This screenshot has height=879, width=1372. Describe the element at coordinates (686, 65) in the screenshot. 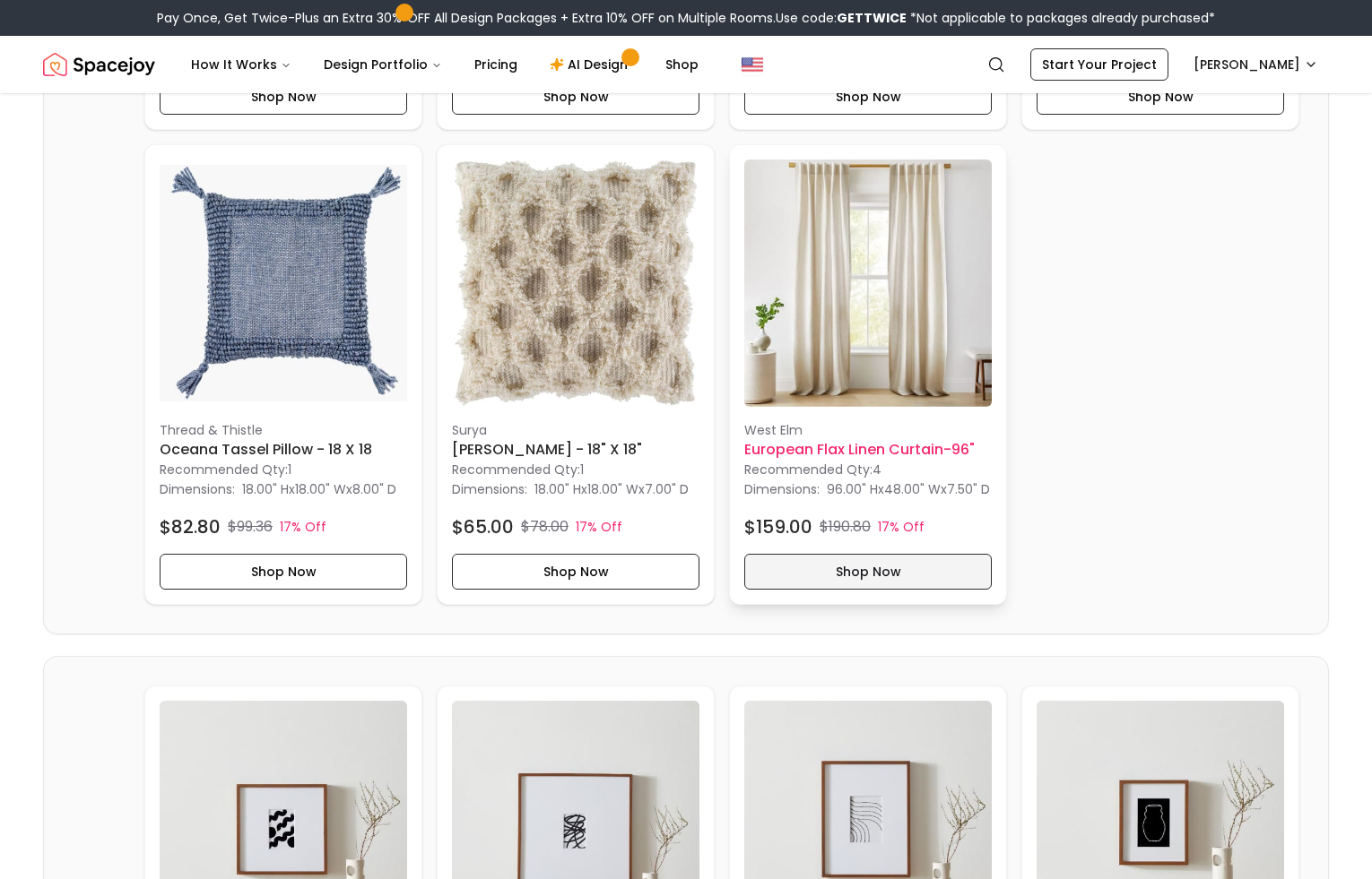

I see `nav: Global` at that location.